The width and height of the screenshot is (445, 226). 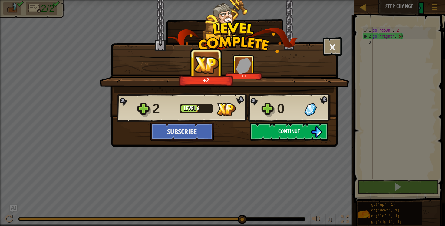 I want to click on div: +0, so click(x=243, y=76).